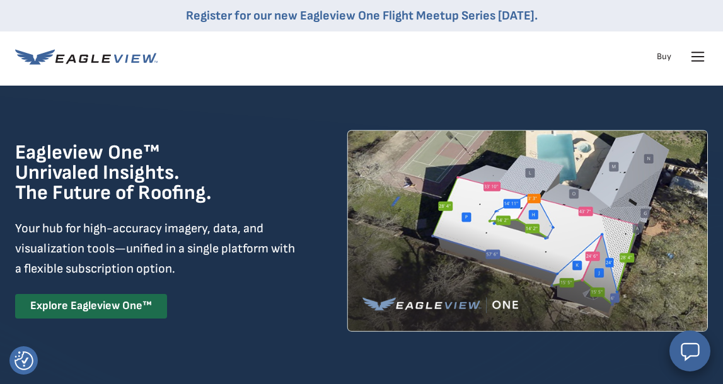 Image resolution: width=723 pixels, height=384 pixels. Describe the element at coordinates (158, 249) in the screenshot. I see `p: Your hub for high-accuracy imagery, data, and visualization tools—unified in a single platform wi...` at that location.